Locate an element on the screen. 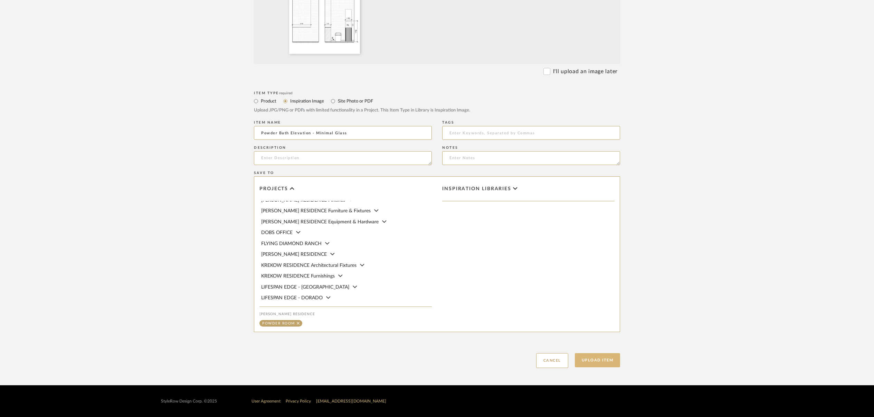 The height and width of the screenshot is (417, 874). input: Enter Name is located at coordinates (343, 133).